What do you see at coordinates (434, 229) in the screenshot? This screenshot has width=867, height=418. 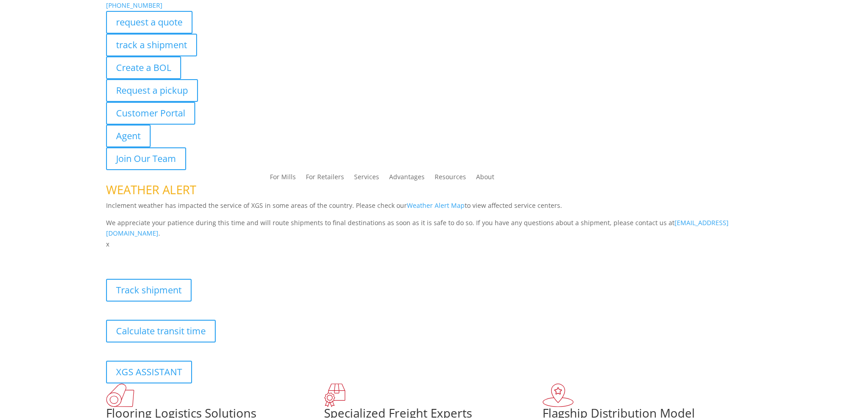 I see `p: We appreciate your patience during this time and will route shipments to final destinations as so...` at bounding box center [434, 229].